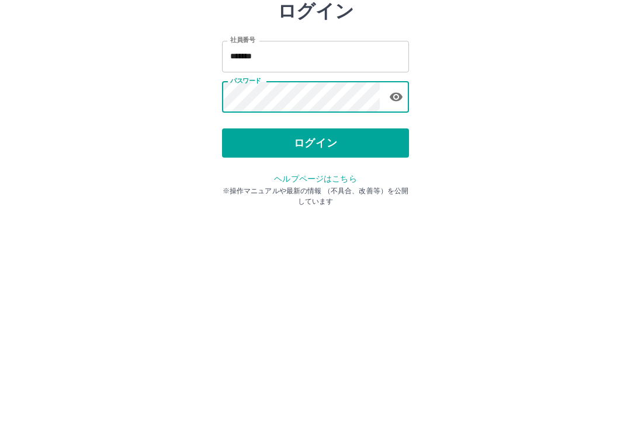  Describe the element at coordinates (315, 85) in the screenshot. I see `h2: ログイン` at that location.